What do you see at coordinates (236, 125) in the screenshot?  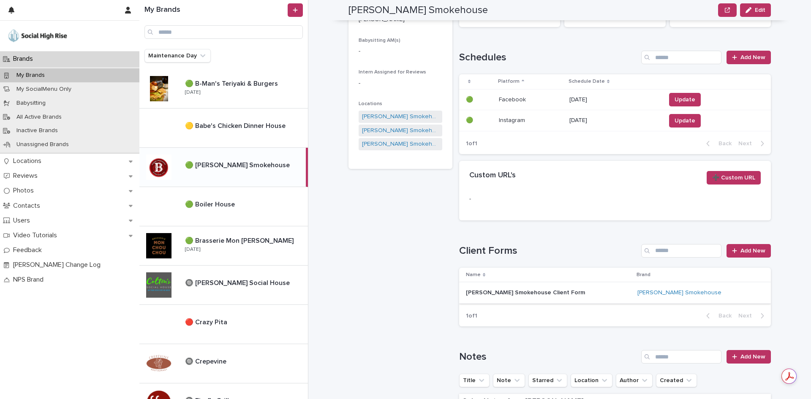 I see `p: 🟡 Babe's Chicken Dinner House` at bounding box center [236, 125].